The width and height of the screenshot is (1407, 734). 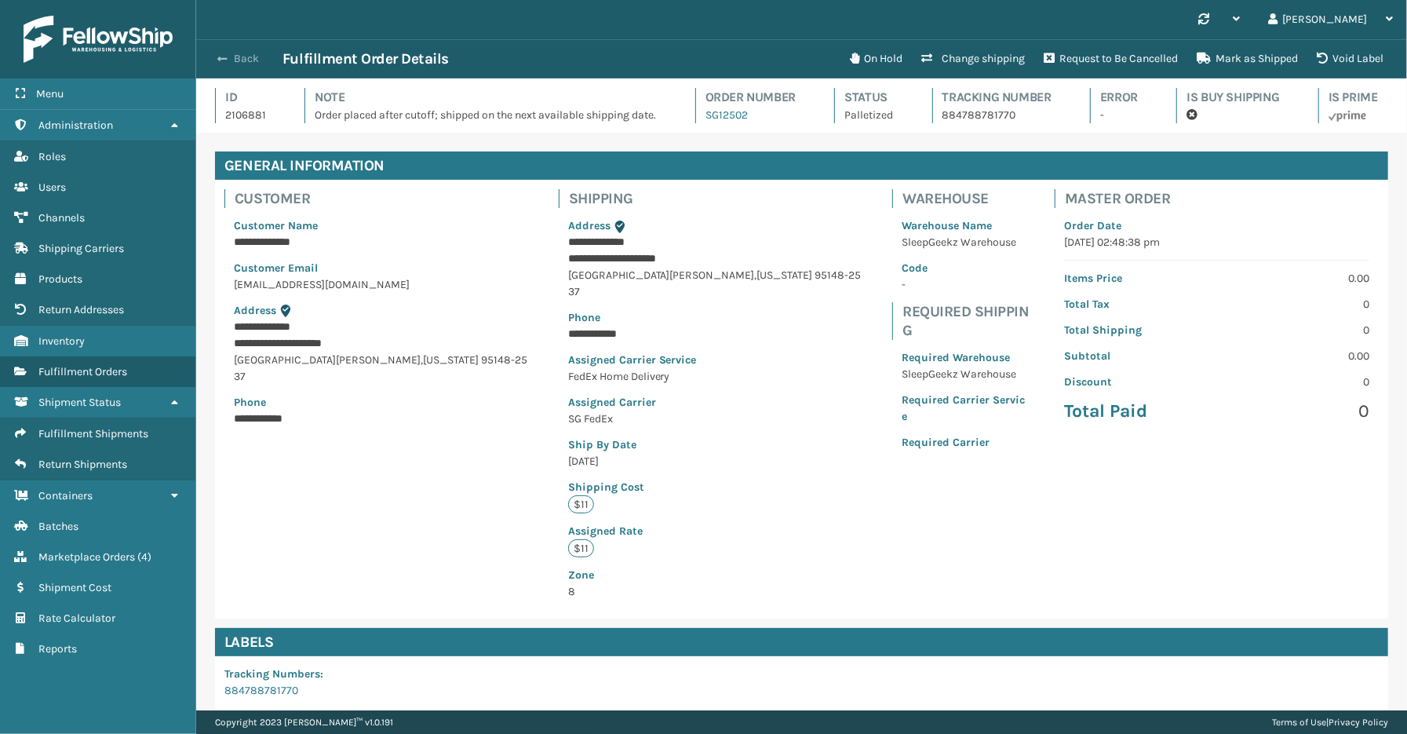 What do you see at coordinates (716, 530) in the screenshot?
I see `p: Assigned Rate` at bounding box center [716, 530].